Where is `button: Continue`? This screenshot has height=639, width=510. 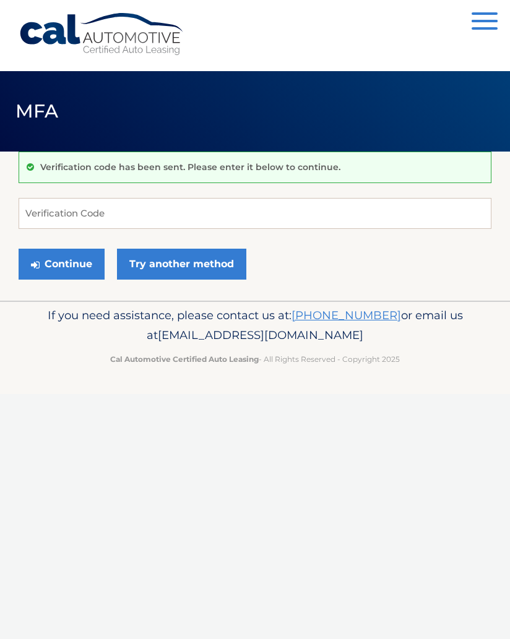 button: Continue is located at coordinates (61, 264).